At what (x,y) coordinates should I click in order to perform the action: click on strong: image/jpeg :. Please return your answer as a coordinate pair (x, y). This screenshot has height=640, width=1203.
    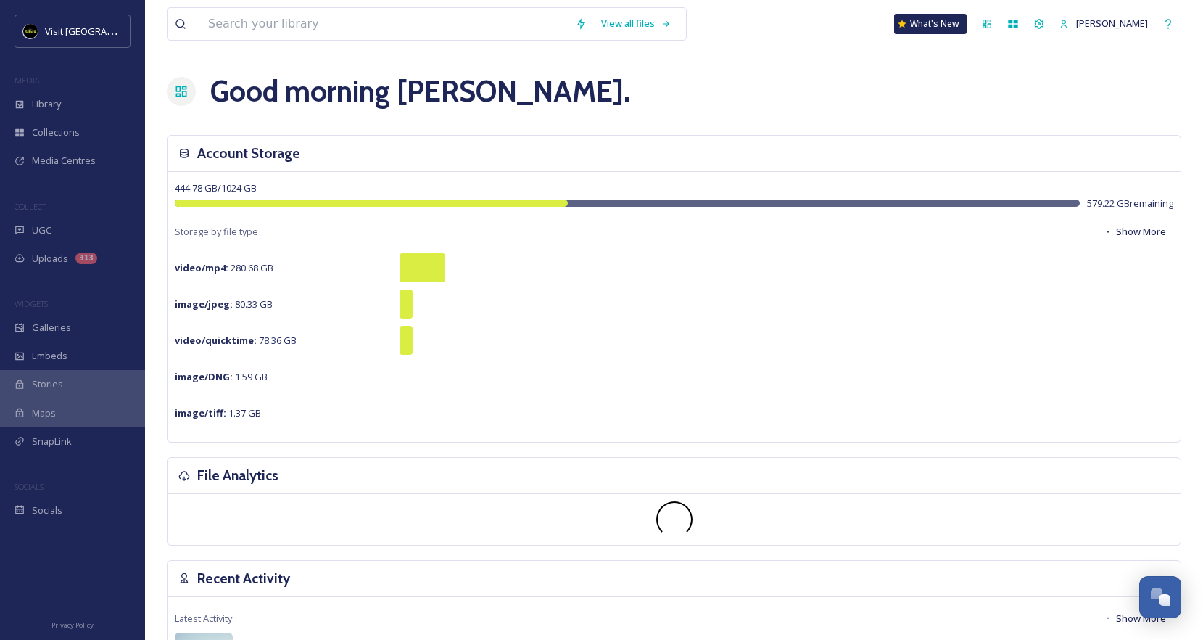
    Looking at the image, I should click on (204, 304).